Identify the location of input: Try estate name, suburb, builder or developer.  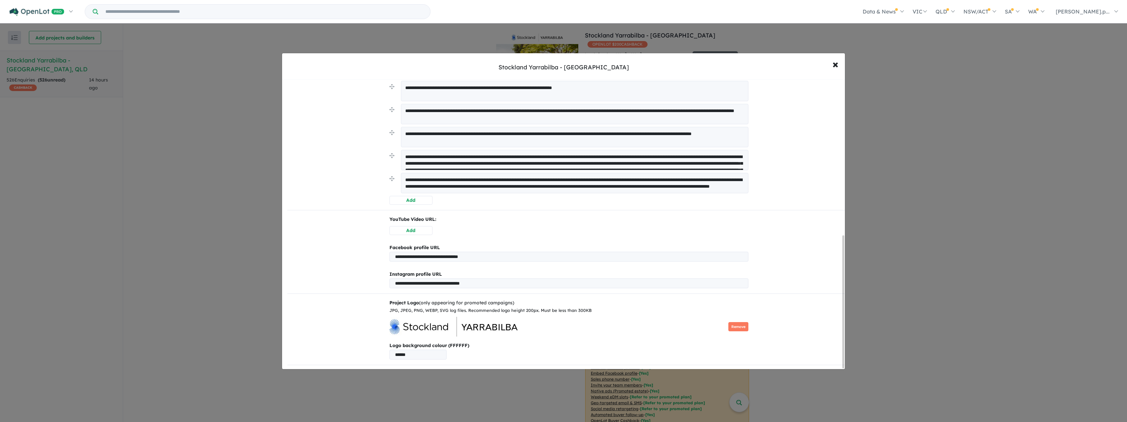
(264, 11).